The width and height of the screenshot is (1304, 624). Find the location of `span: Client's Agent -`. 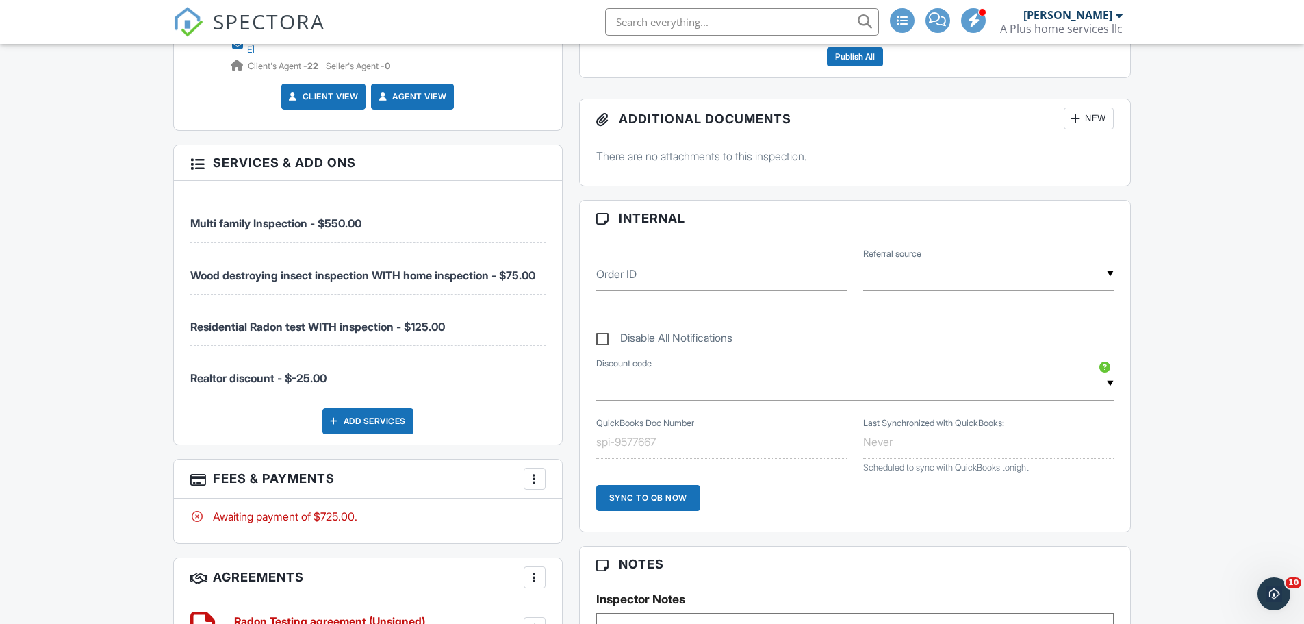

span: Client's Agent - is located at coordinates (284, 66).